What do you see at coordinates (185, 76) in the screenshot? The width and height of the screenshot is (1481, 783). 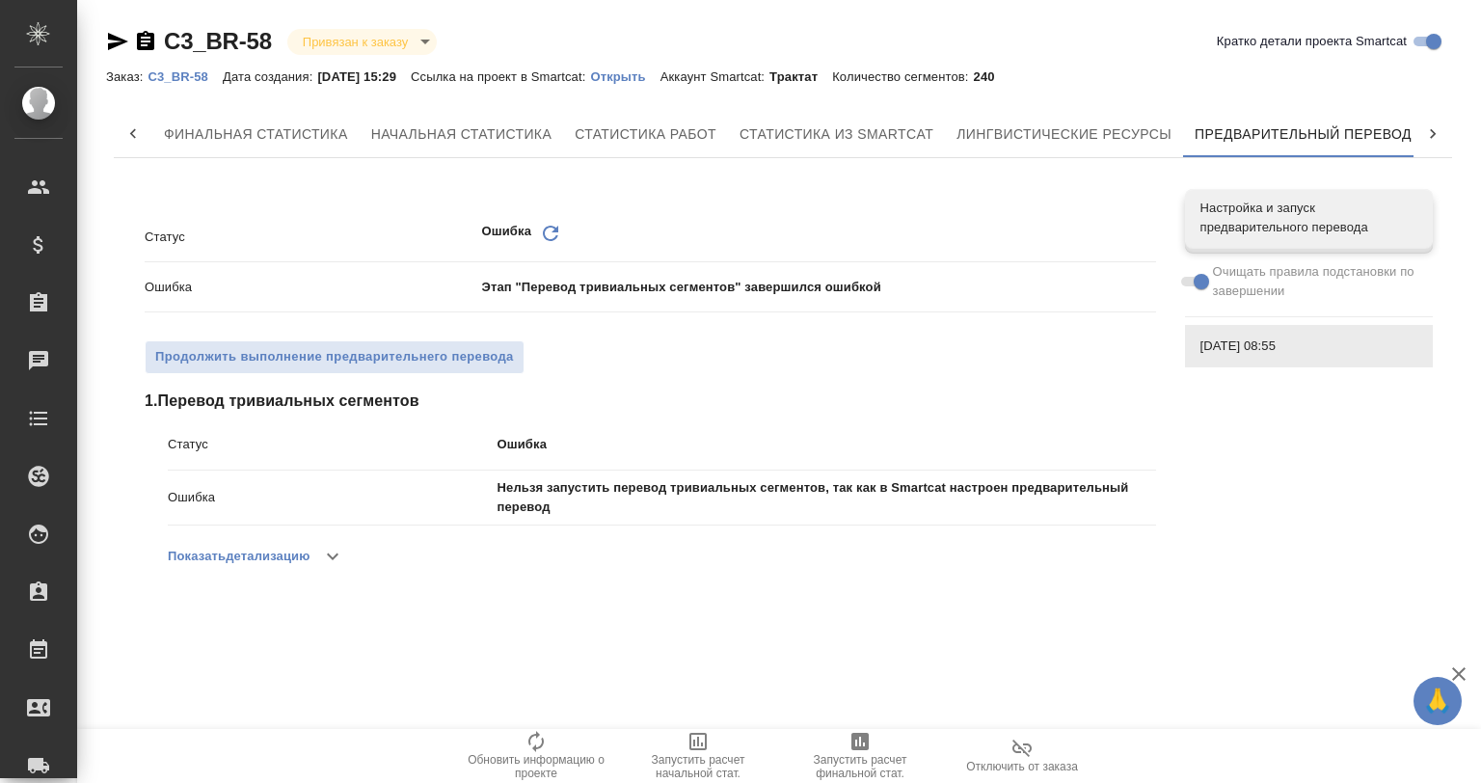 I see `p: C3_BR-58` at bounding box center [185, 76].